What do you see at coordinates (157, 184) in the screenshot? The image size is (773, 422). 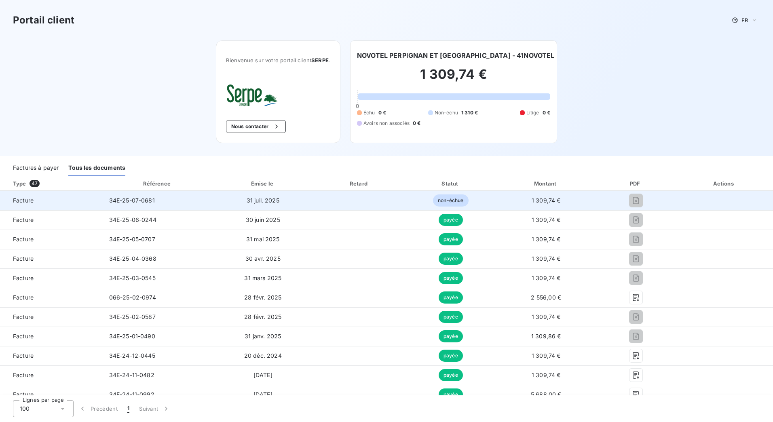 I see `div: Référence` at bounding box center [157, 184].